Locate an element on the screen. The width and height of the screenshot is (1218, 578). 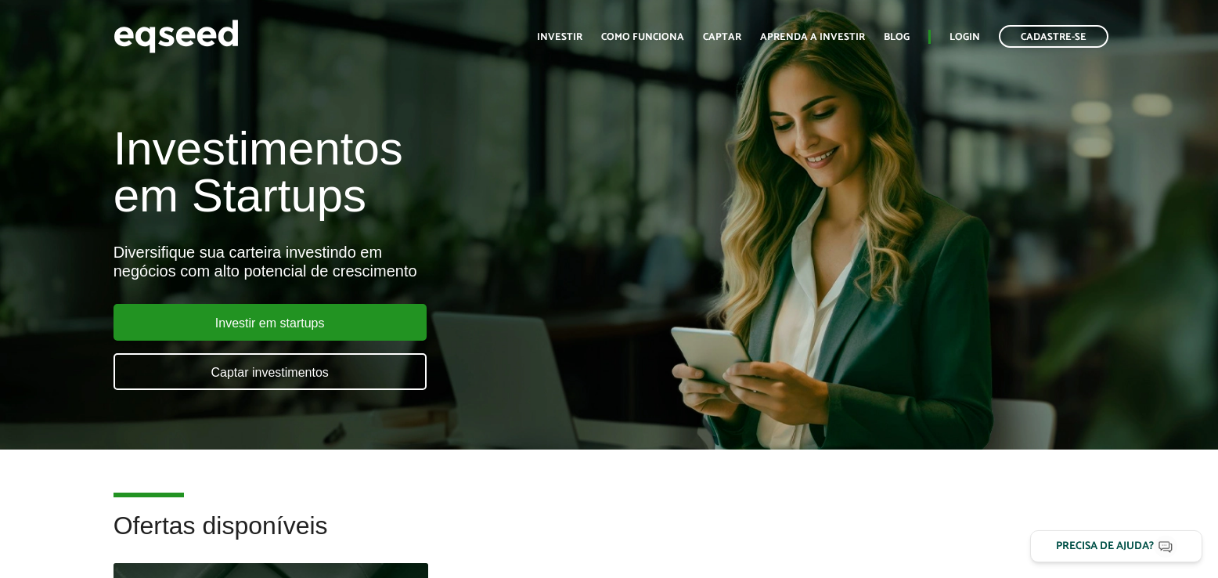
a: Investir is located at coordinates (560, 37).